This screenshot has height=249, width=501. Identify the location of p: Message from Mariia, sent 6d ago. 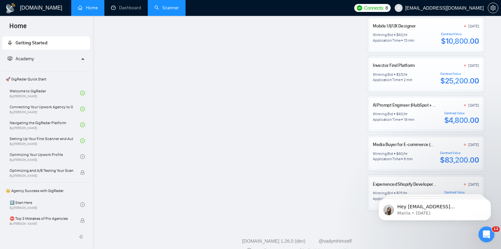
(72, 29).